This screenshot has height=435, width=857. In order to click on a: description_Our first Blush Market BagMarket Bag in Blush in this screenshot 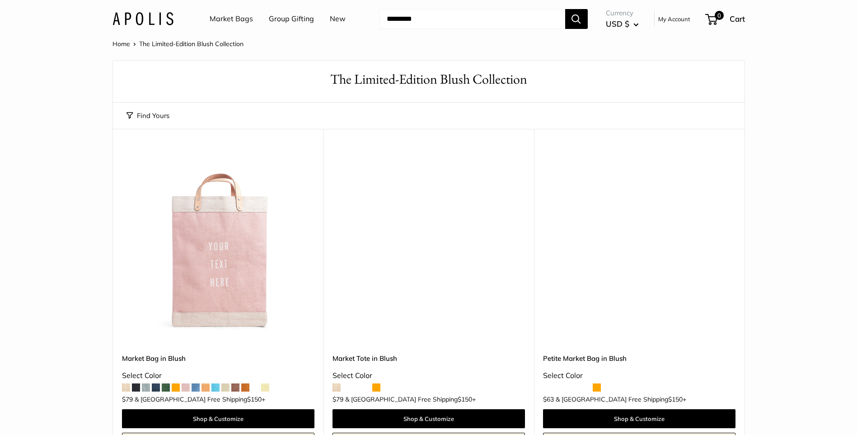, I will do `click(218, 248)`.